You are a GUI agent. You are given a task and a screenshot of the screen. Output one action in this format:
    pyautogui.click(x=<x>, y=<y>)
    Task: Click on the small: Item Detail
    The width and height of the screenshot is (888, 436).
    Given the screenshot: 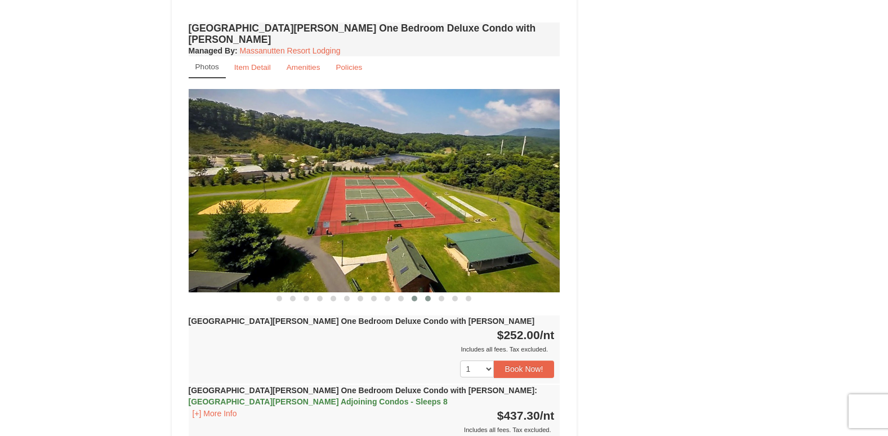 What is the action you would take?
    pyautogui.click(x=252, y=67)
    